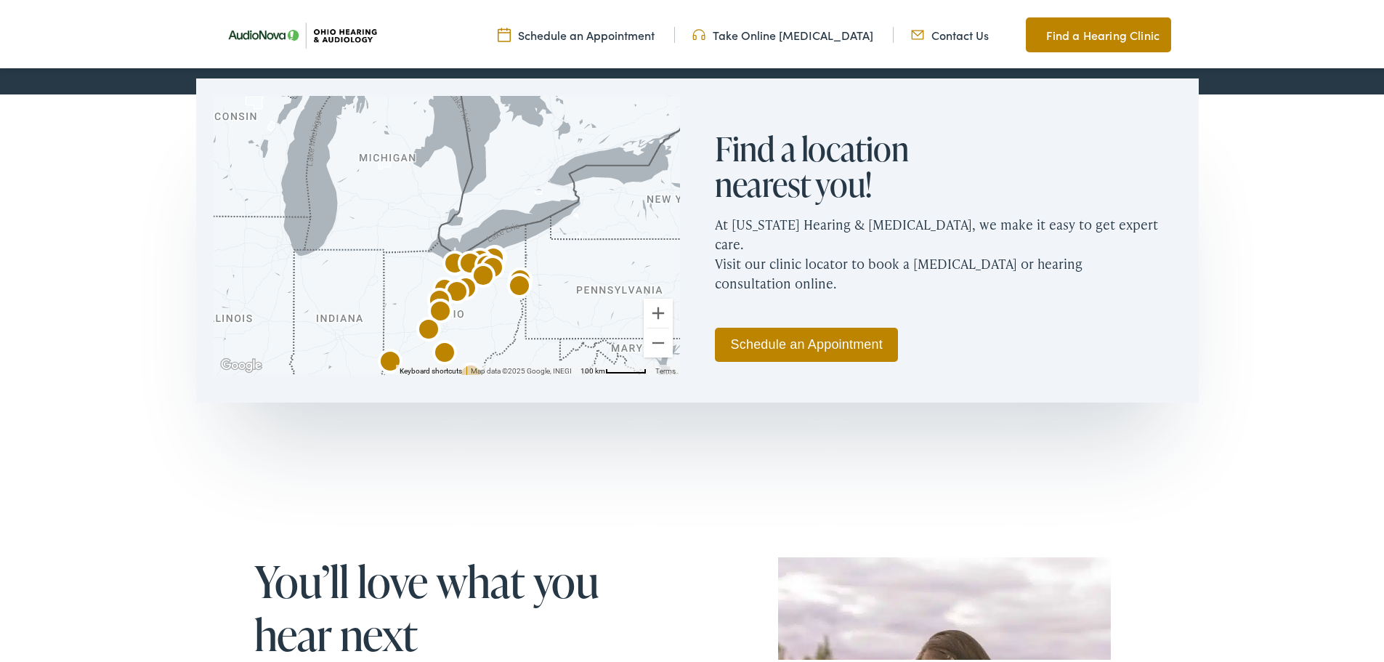 The height and width of the screenshot is (662, 1384). I want to click on span: next, so click(378, 631).